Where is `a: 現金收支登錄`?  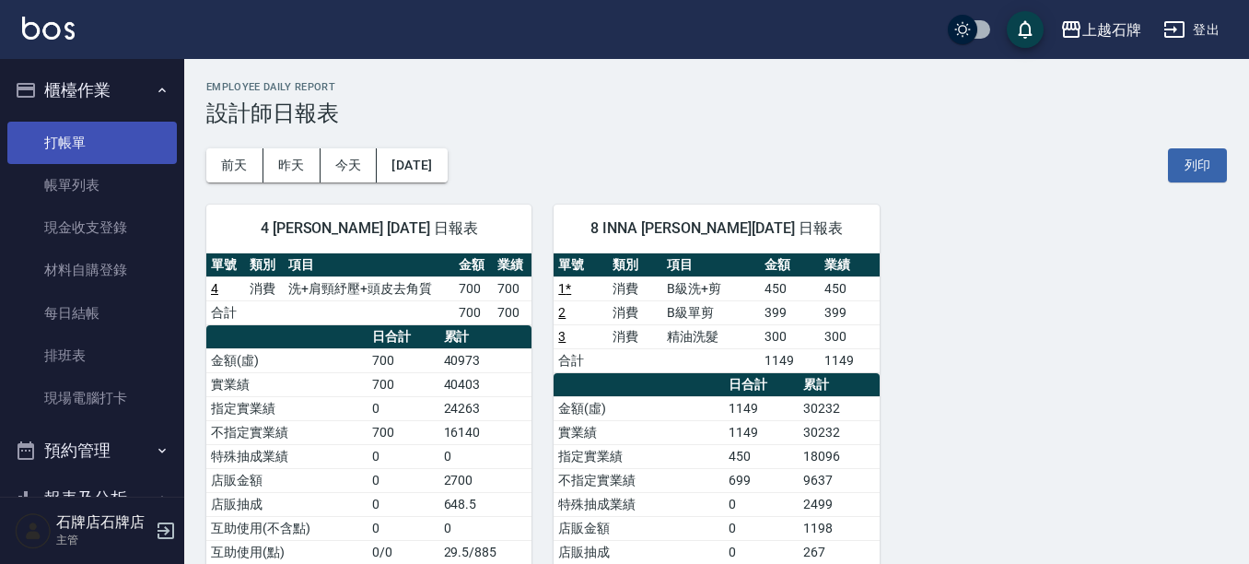 a: 現金收支登錄 is located at coordinates (92, 227).